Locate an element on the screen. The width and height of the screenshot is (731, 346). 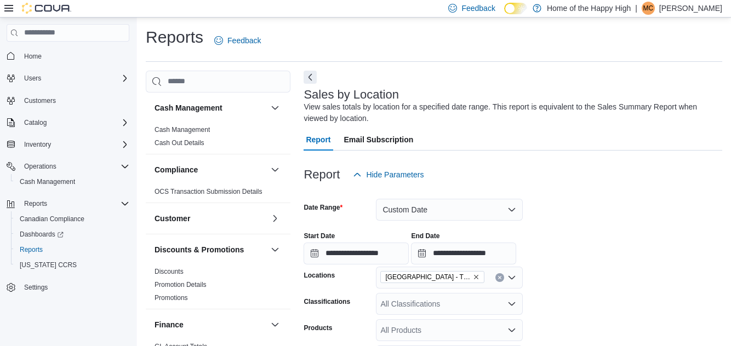
span: Report is located at coordinates (318, 140).